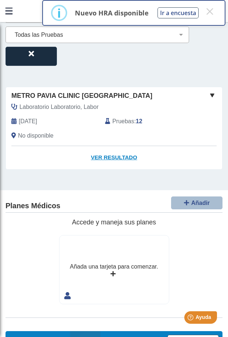  Describe the element at coordinates (41, 9) in the screenshot. I see `span: Ayuda` at that location.